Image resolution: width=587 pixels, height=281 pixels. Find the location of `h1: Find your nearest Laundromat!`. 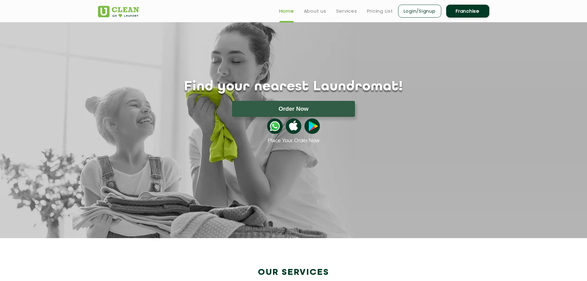

h1: Find your nearest Laundromat! is located at coordinates (294, 87).